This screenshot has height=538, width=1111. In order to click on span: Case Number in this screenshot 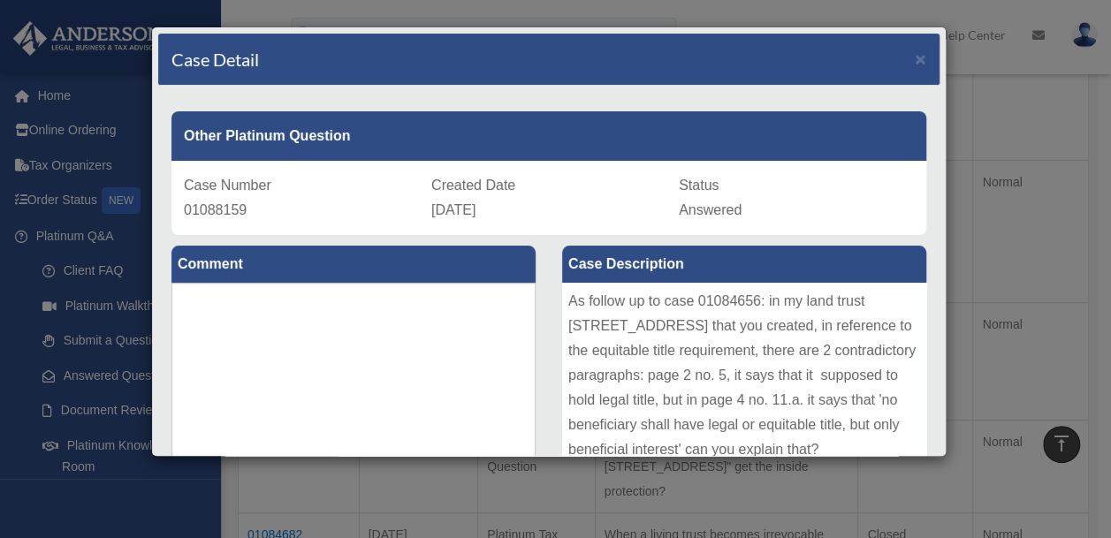, I will do `click(227, 185)`.